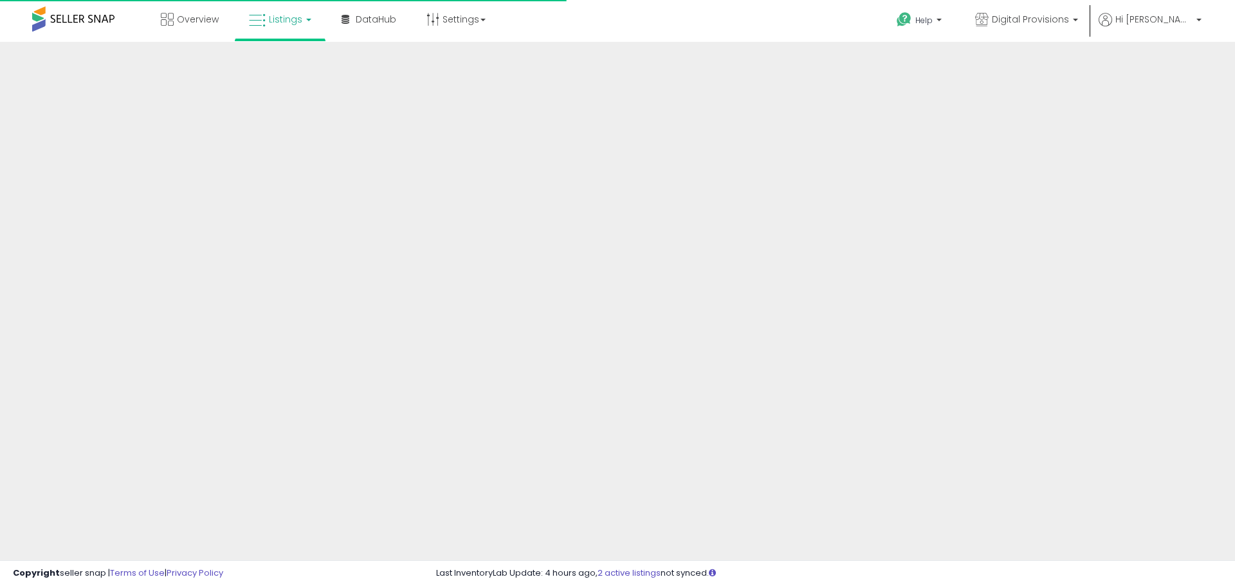 This screenshot has height=586, width=1235. Describe the element at coordinates (286, 19) in the screenshot. I see `span: Listings` at that location.